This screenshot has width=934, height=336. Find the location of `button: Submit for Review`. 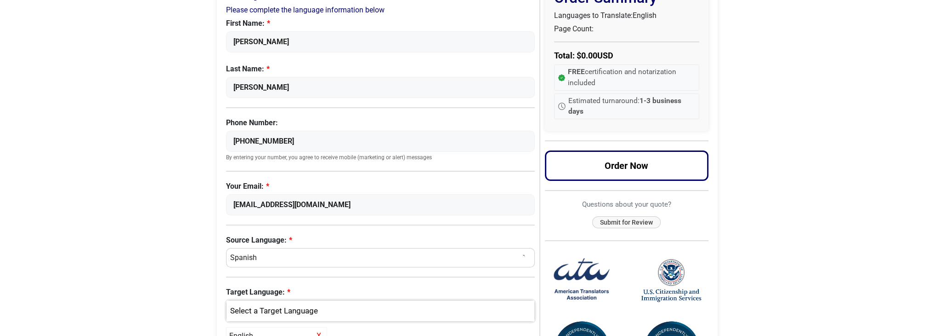

button: Submit for Review is located at coordinates (627, 222).